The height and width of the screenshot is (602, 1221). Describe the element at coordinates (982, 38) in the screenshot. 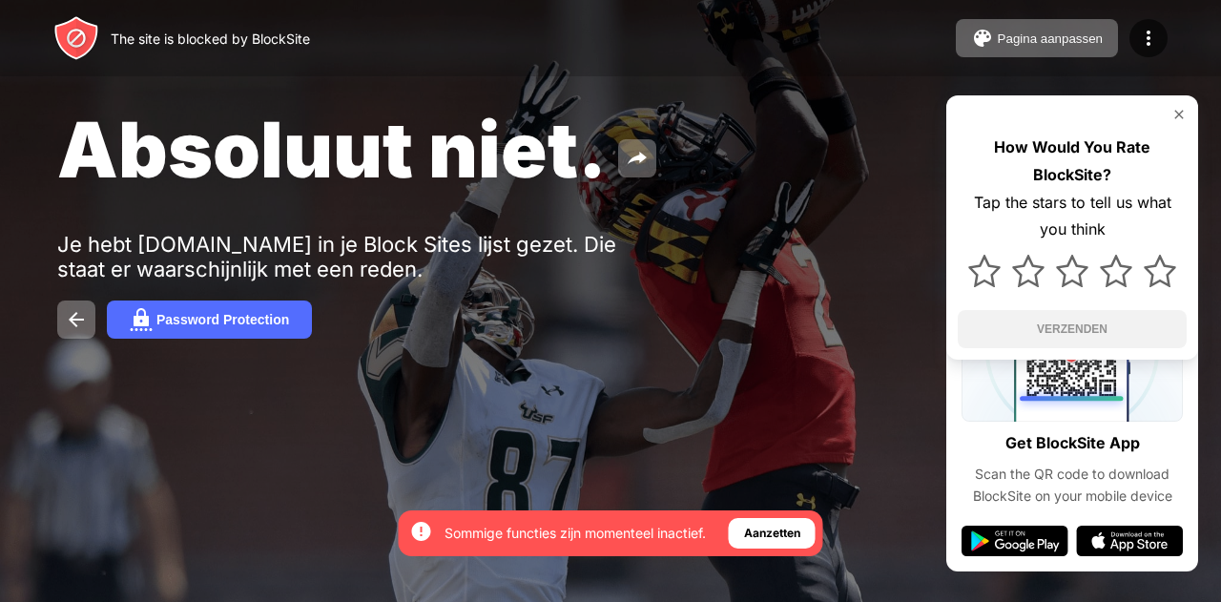

I see `img: pallet.svg` at that location.